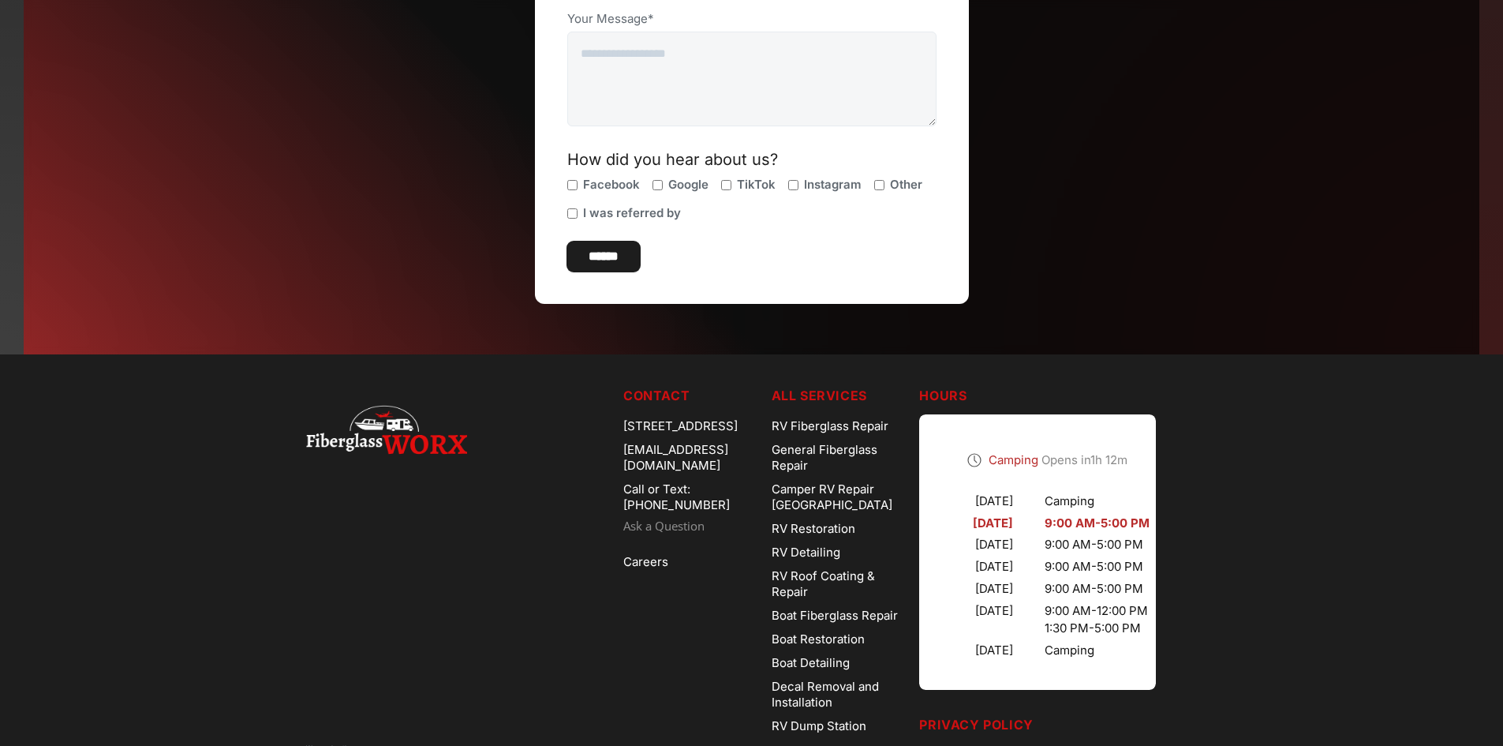  Describe the element at coordinates (572, 213) in the screenshot. I see `input: I was referred by` at that location.